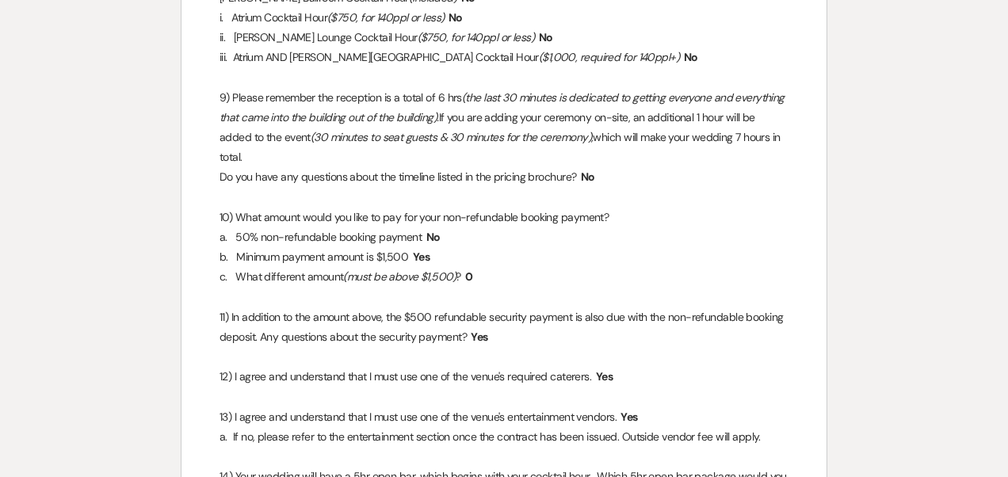  Describe the element at coordinates (504, 437) in the screenshot. I see `p: a. If no, please refer to the entertainment section once the contract has been issued. Outside ve...` at that location.